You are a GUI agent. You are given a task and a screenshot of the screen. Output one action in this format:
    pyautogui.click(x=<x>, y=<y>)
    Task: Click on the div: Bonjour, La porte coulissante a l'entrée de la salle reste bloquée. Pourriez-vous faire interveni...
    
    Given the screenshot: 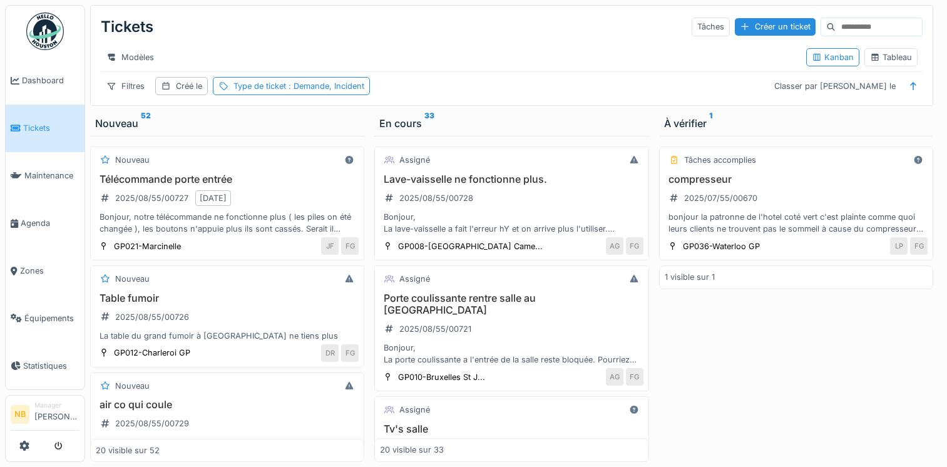 What is the action you would take?
    pyautogui.click(x=511, y=353)
    